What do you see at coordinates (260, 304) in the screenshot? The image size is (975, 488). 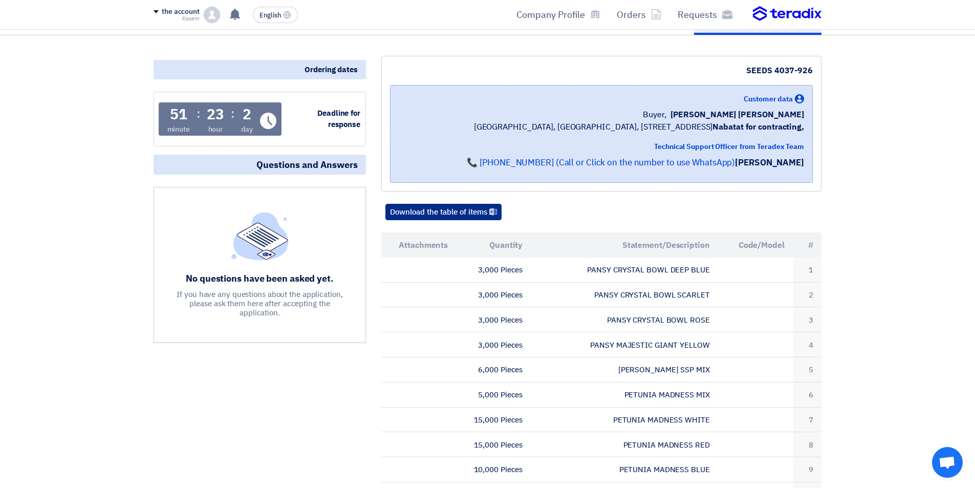 I see `font: If you have any questions about the application, please ask them here after accepting the applica...` at bounding box center [260, 304].